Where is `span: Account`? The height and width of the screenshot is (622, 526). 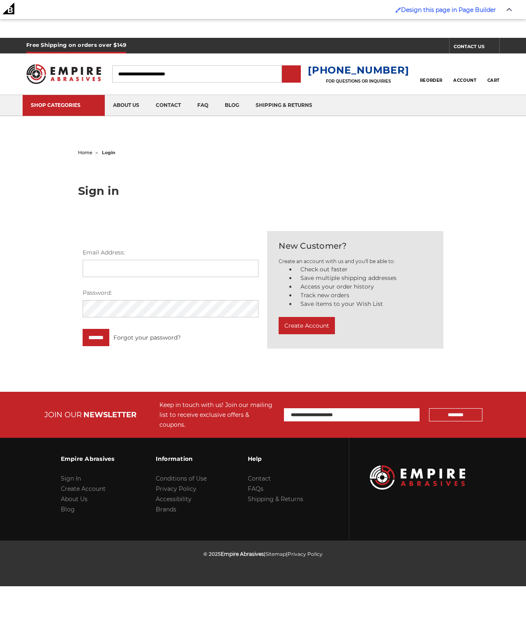 span: Account is located at coordinates (465, 80).